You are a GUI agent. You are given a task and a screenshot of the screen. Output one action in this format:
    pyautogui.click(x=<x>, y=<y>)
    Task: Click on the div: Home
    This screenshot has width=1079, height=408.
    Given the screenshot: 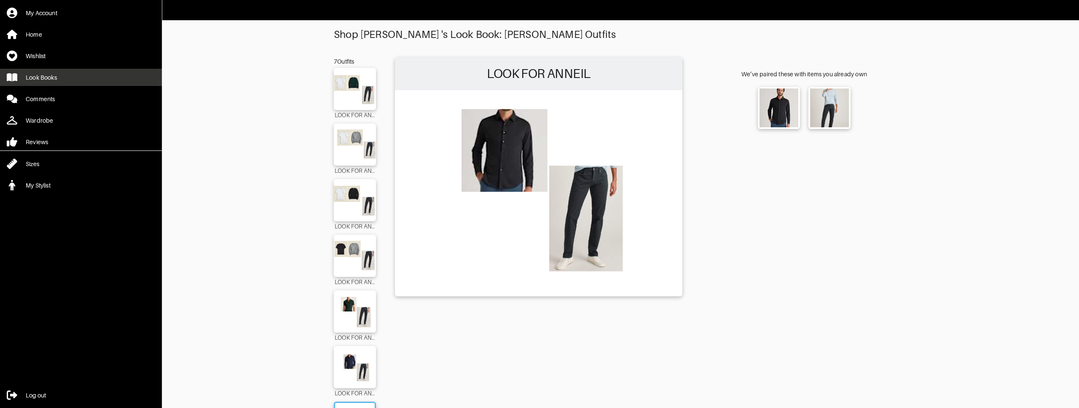 What is the action you would take?
    pyautogui.click(x=34, y=35)
    